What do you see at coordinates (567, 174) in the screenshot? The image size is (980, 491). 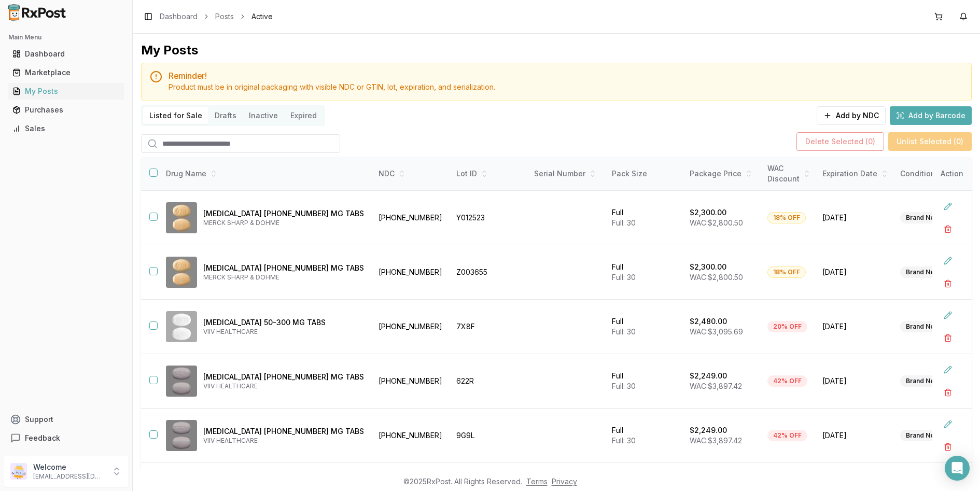 I see `div: Serial Number` at bounding box center [567, 174].